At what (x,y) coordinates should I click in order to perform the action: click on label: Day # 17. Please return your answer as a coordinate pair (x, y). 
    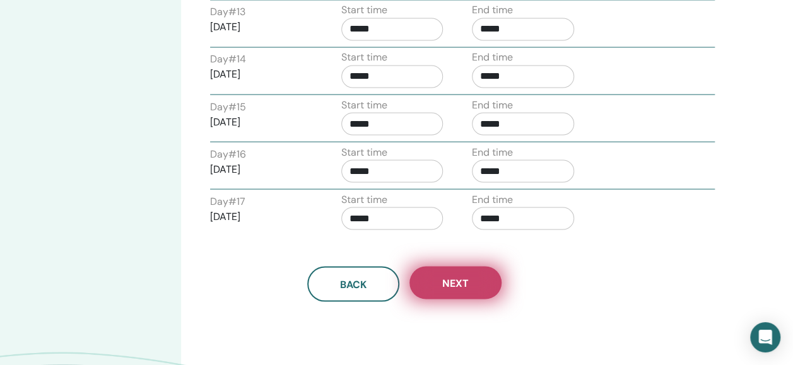
    Looking at the image, I should click on (228, 201).